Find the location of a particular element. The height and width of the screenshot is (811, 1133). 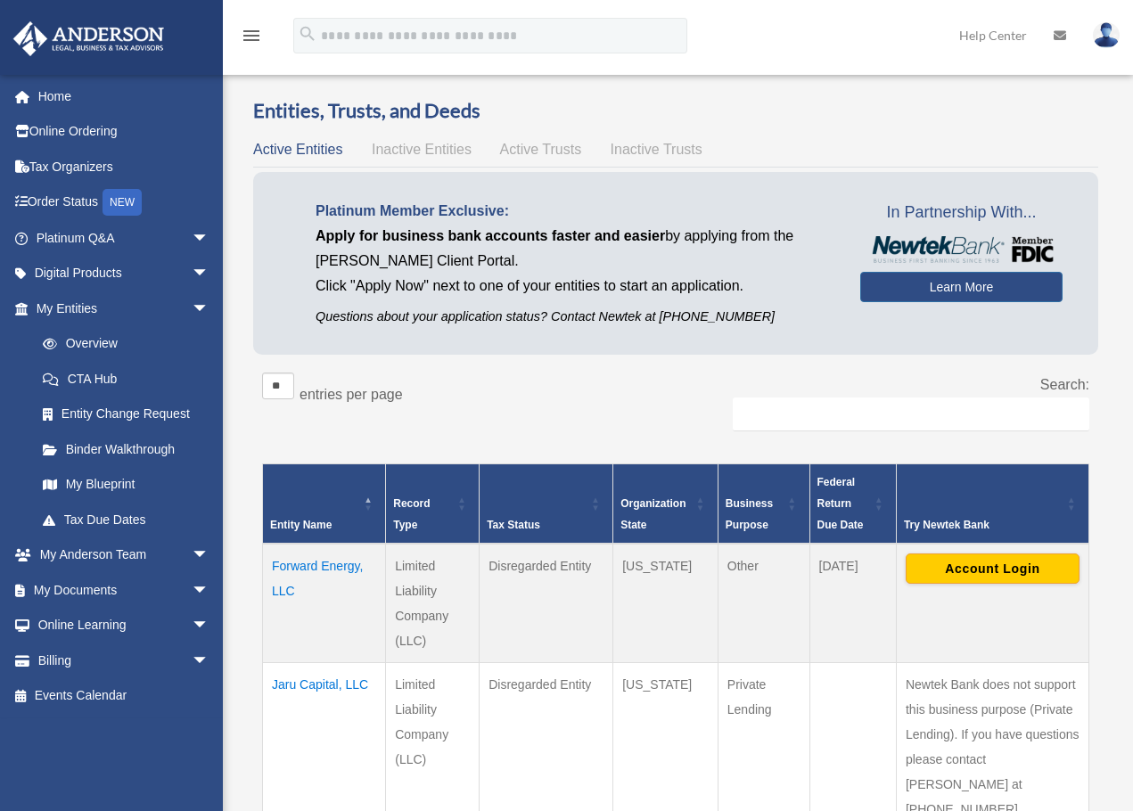

a: Billingarrow_drop_down is located at coordinates (124, 660).